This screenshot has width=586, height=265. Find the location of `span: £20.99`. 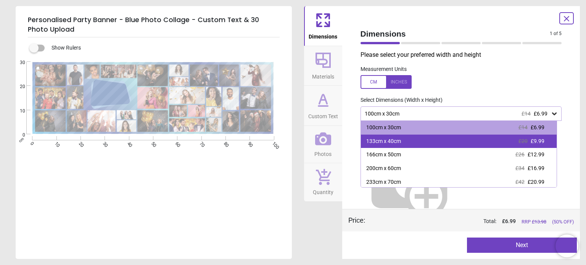

span: £20.99 is located at coordinates (536, 182).